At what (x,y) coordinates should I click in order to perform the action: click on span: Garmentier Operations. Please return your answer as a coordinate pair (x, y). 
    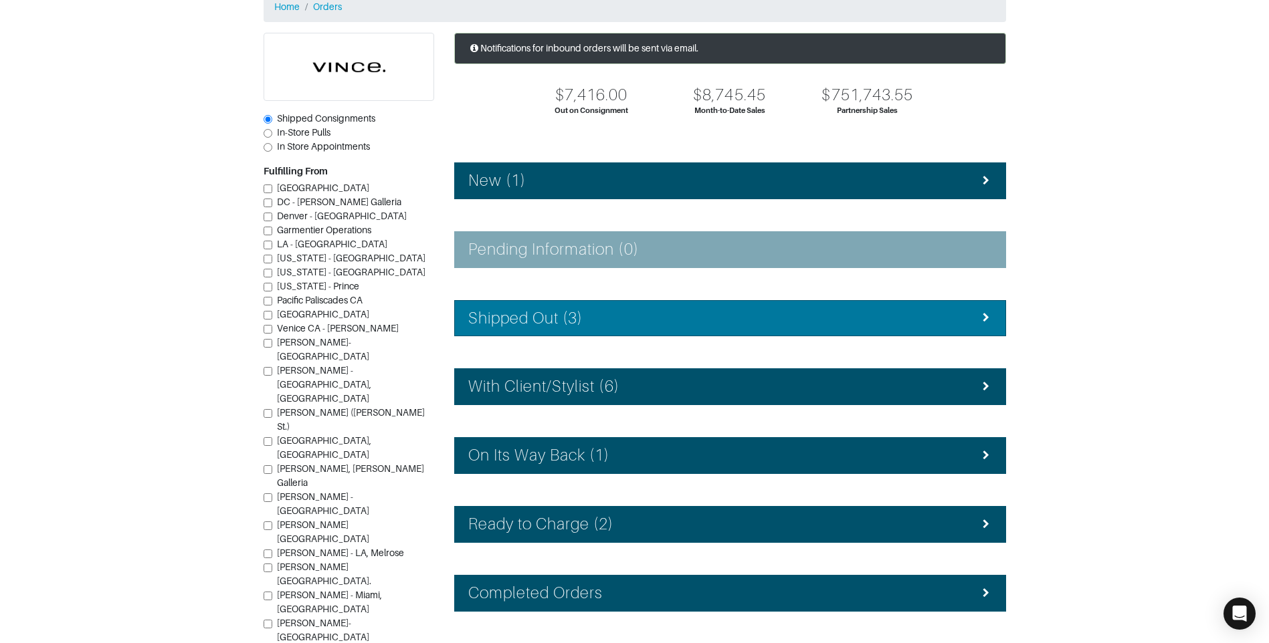
    Looking at the image, I should click on (324, 230).